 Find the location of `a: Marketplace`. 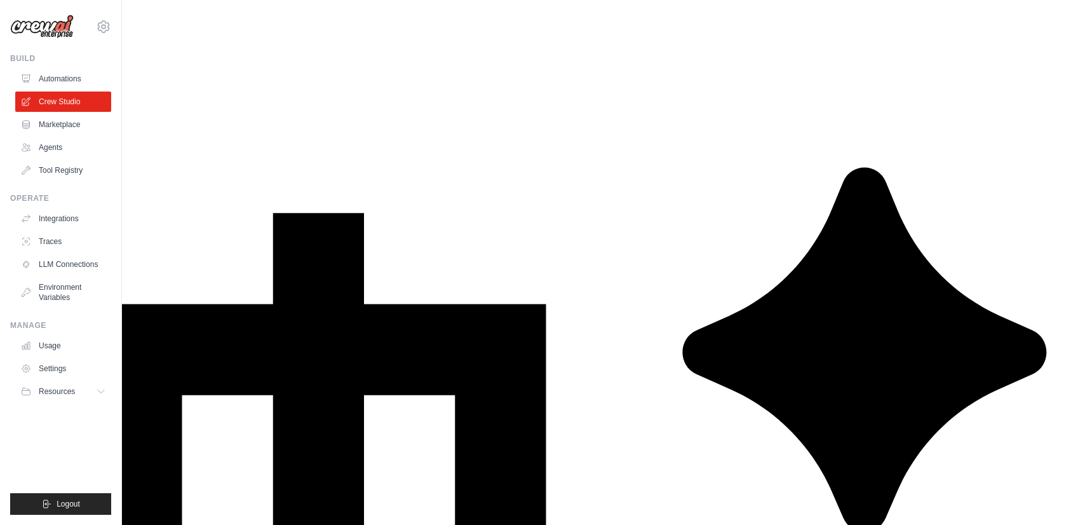

a: Marketplace is located at coordinates (63, 125).